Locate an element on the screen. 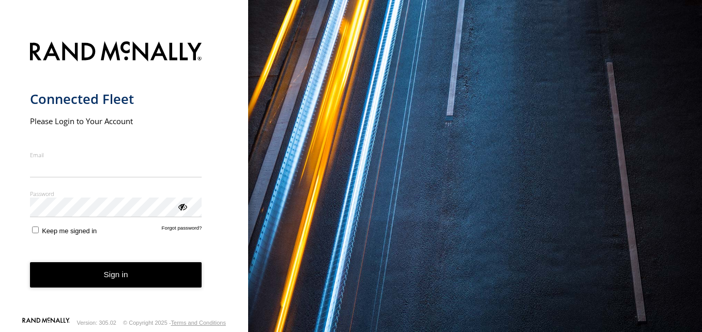 This screenshot has height=332, width=702. a: Visit our Website is located at coordinates (46, 322).